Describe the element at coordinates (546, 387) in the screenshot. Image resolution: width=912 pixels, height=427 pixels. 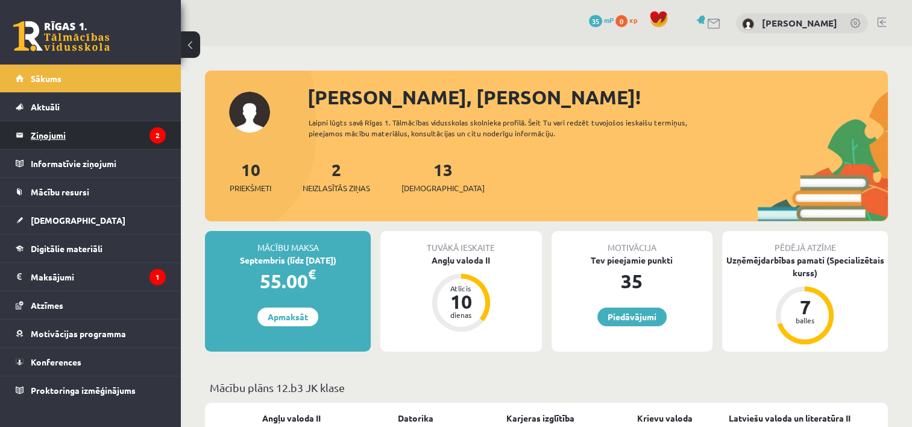
I see `p: Mācību plāns 12.b3 JK klase` at that location.